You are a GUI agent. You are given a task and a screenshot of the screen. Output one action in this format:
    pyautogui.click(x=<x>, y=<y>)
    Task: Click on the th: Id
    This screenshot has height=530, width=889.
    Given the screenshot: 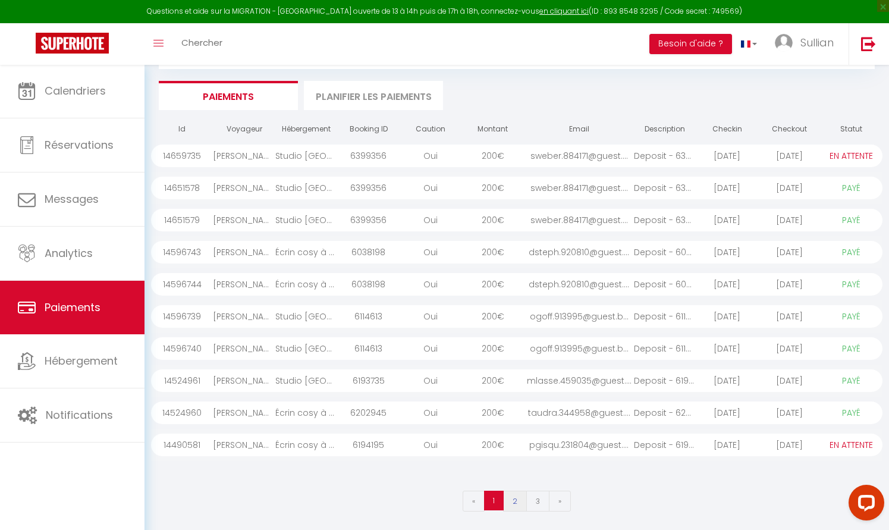 What is the action you would take?
    pyautogui.click(x=182, y=129)
    